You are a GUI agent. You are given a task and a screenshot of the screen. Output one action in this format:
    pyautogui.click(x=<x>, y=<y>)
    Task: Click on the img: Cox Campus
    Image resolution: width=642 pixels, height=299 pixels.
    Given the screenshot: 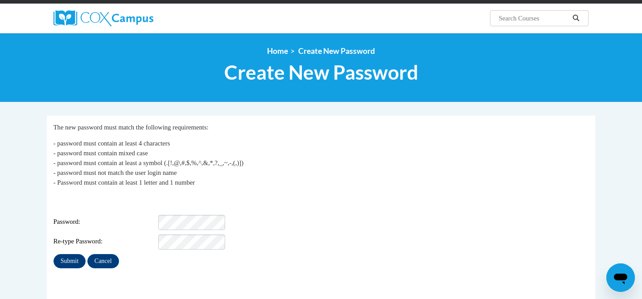 What is the action you would take?
    pyautogui.click(x=103, y=18)
    